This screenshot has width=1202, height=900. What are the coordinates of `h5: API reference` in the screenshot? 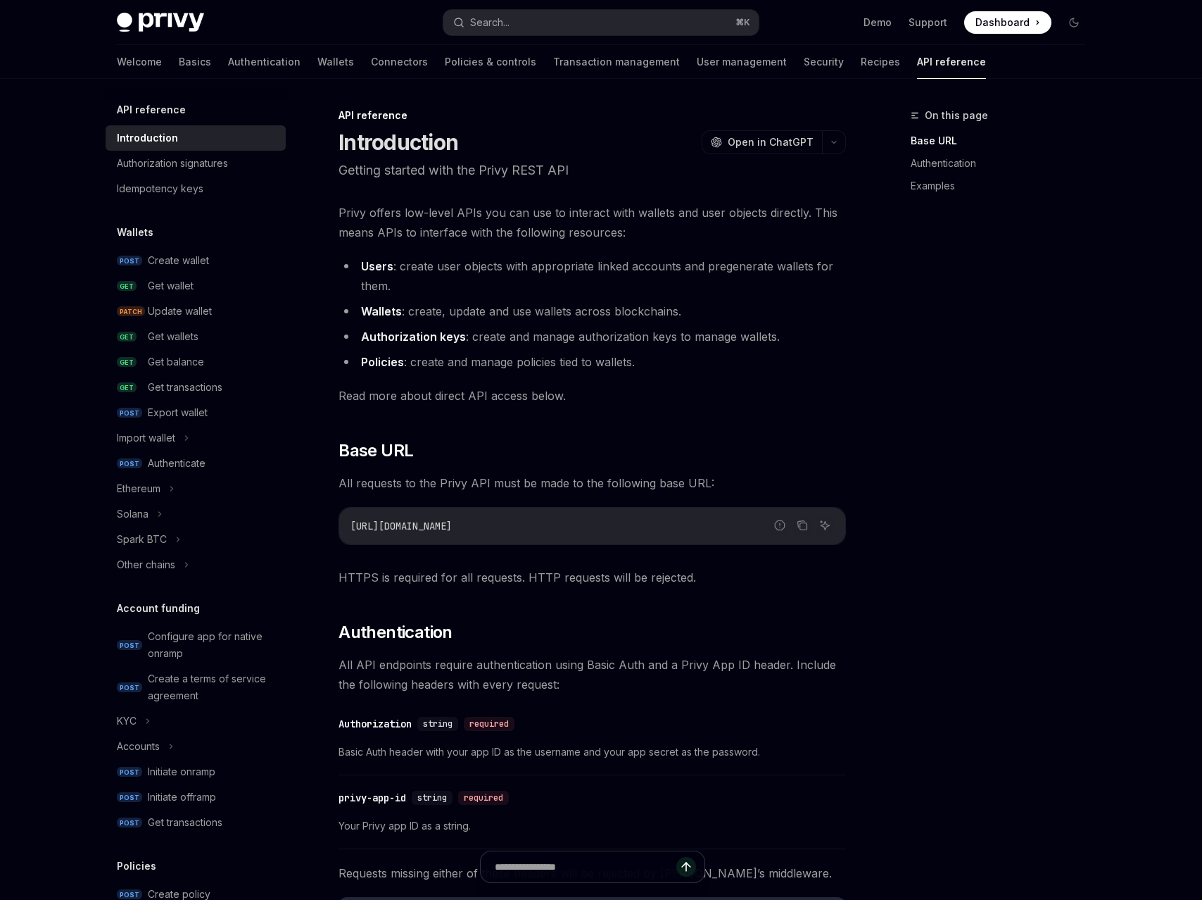 It's located at (151, 110).